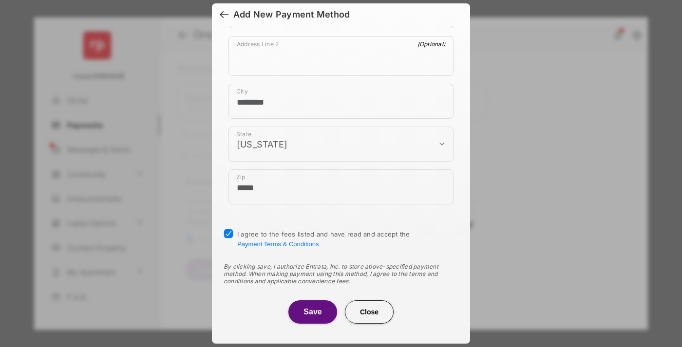  What do you see at coordinates (278, 244) in the screenshot?
I see `button: I agree to the fees listed and have read and accept the` at bounding box center [278, 244].